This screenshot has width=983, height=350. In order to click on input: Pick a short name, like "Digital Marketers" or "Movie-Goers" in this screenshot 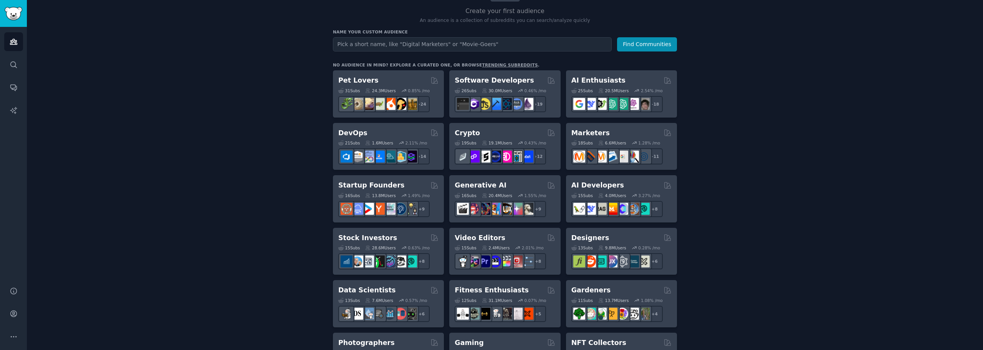, I will do `click(472, 44)`.